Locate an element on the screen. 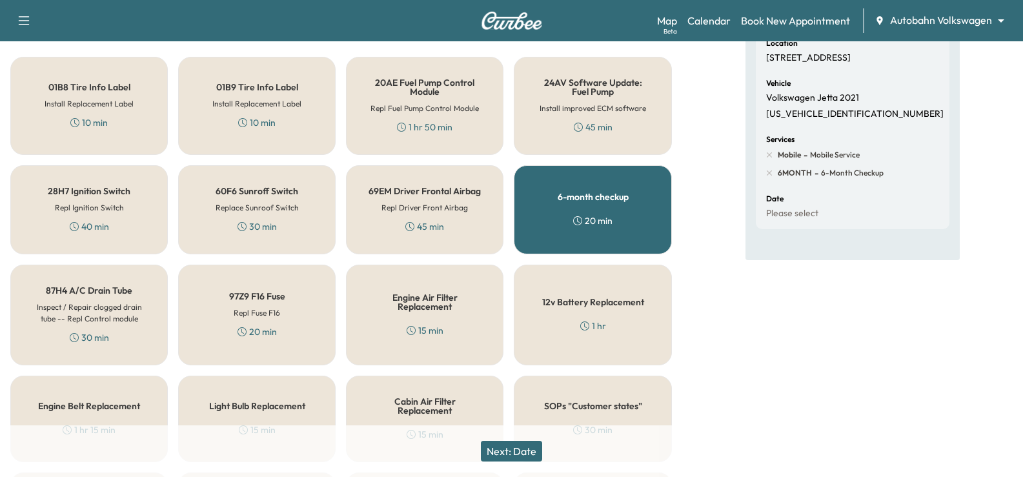 Image resolution: width=1023 pixels, height=477 pixels. h6: Inspect / Repair clogged drain tube -- Repl Control module is located at coordinates (89, 313).